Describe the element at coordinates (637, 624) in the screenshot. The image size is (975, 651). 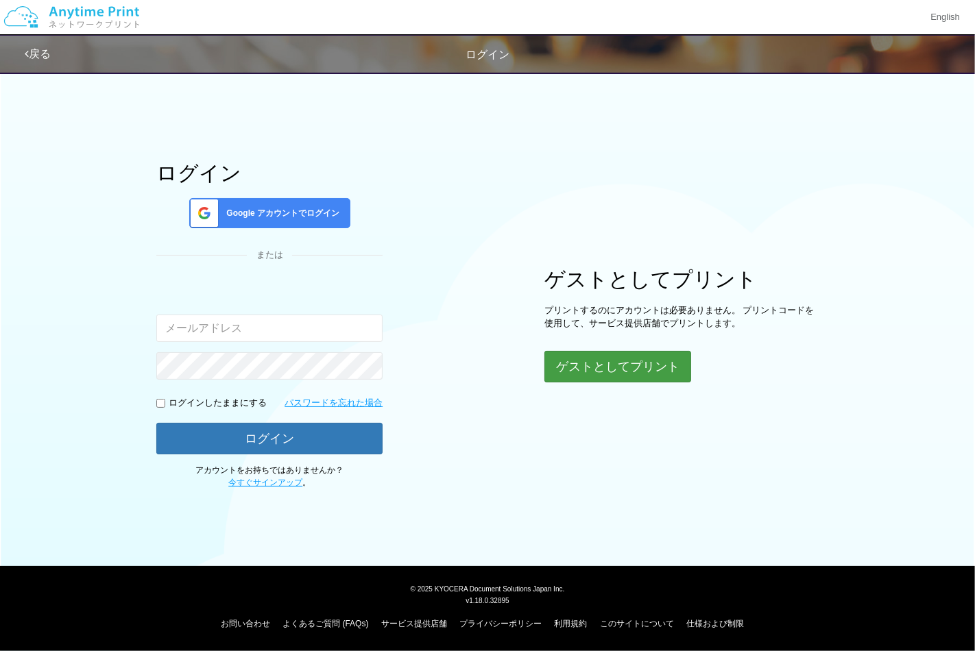
I see `a: このサイトについて` at that location.